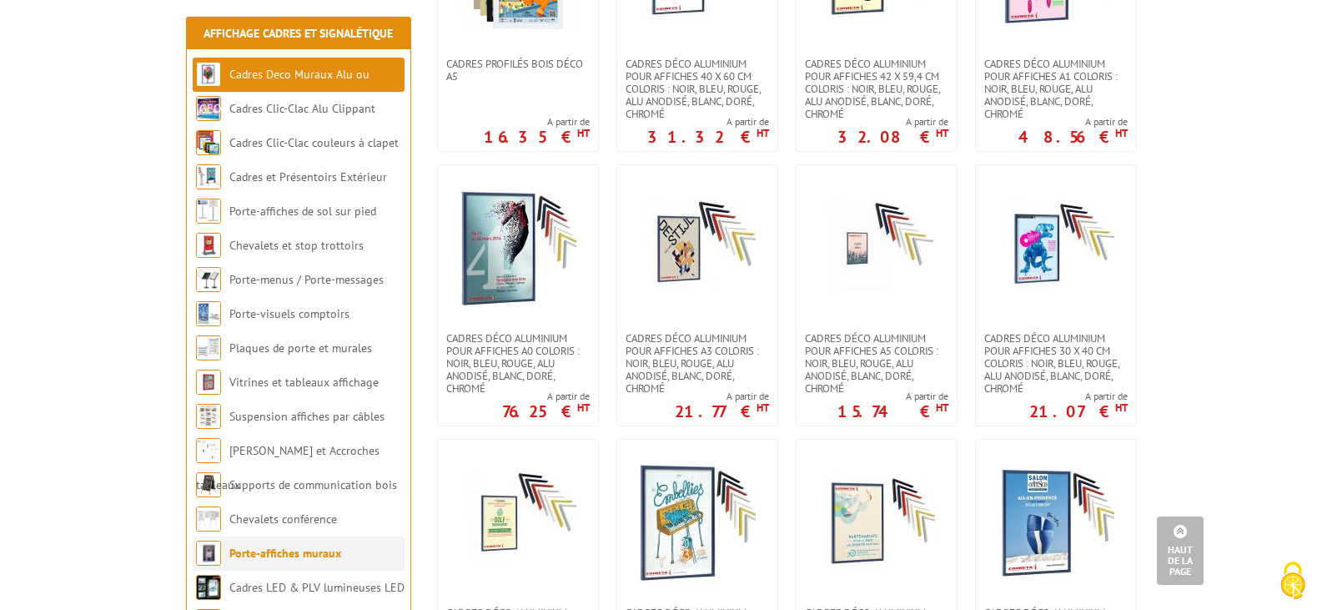 This screenshot has width=1322, height=610. I want to click on a: Porte-visuels comptoirs, so click(289, 314).